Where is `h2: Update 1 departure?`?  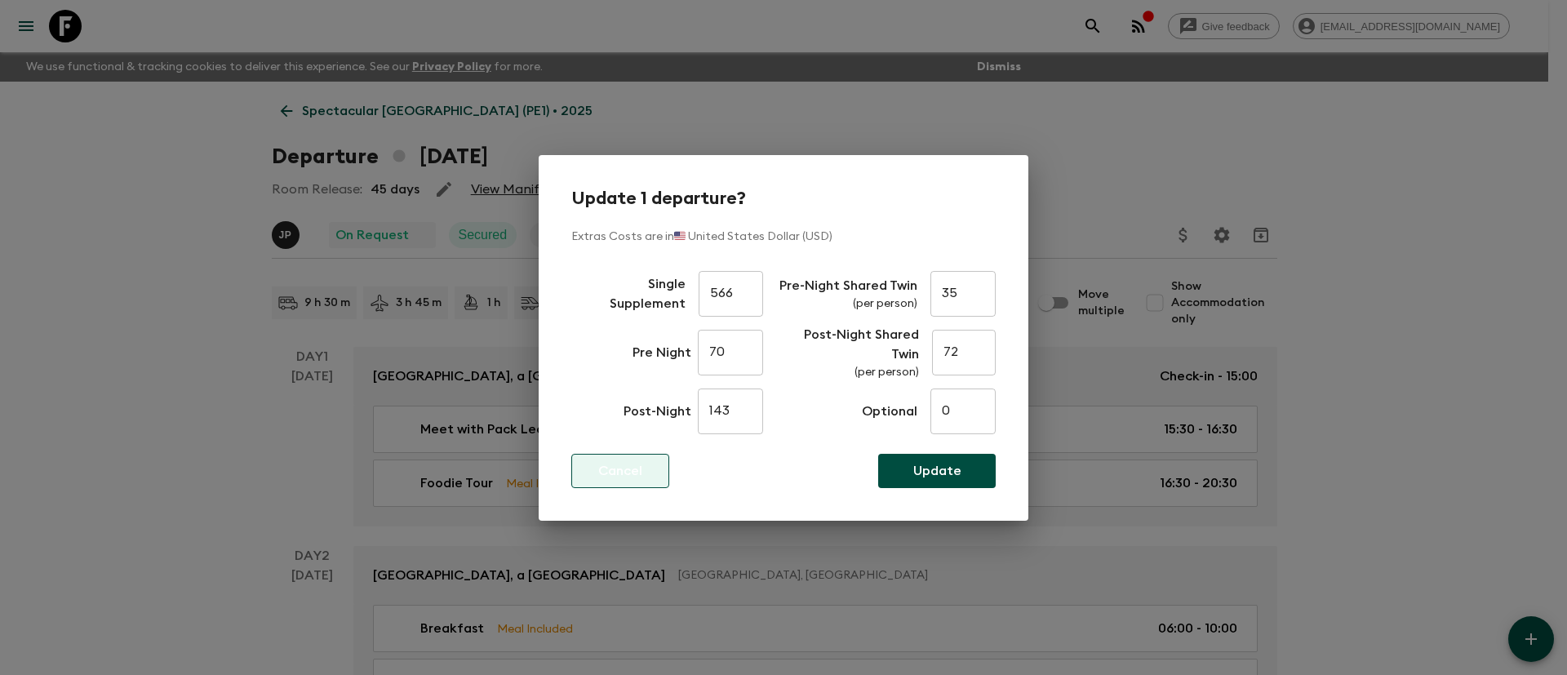 h2: Update 1 departure? is located at coordinates (783, 198).